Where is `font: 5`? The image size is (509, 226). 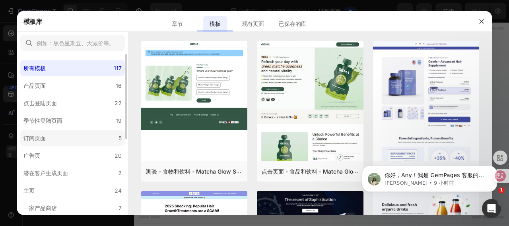 font: 5 is located at coordinates (120, 138).